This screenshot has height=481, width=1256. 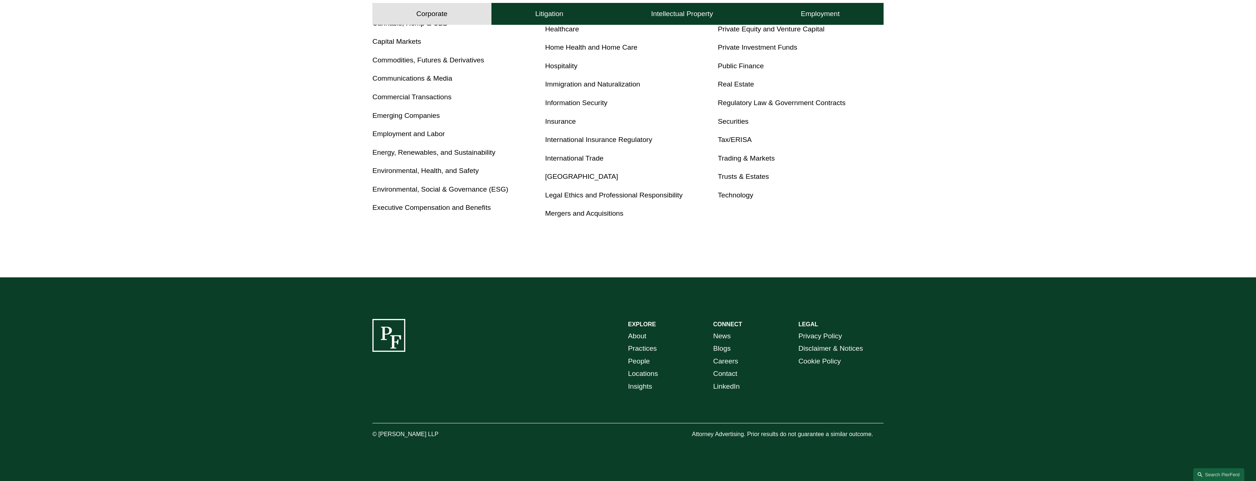 What do you see at coordinates (409, 134) in the screenshot?
I see `a: Employment and Labor` at bounding box center [409, 134].